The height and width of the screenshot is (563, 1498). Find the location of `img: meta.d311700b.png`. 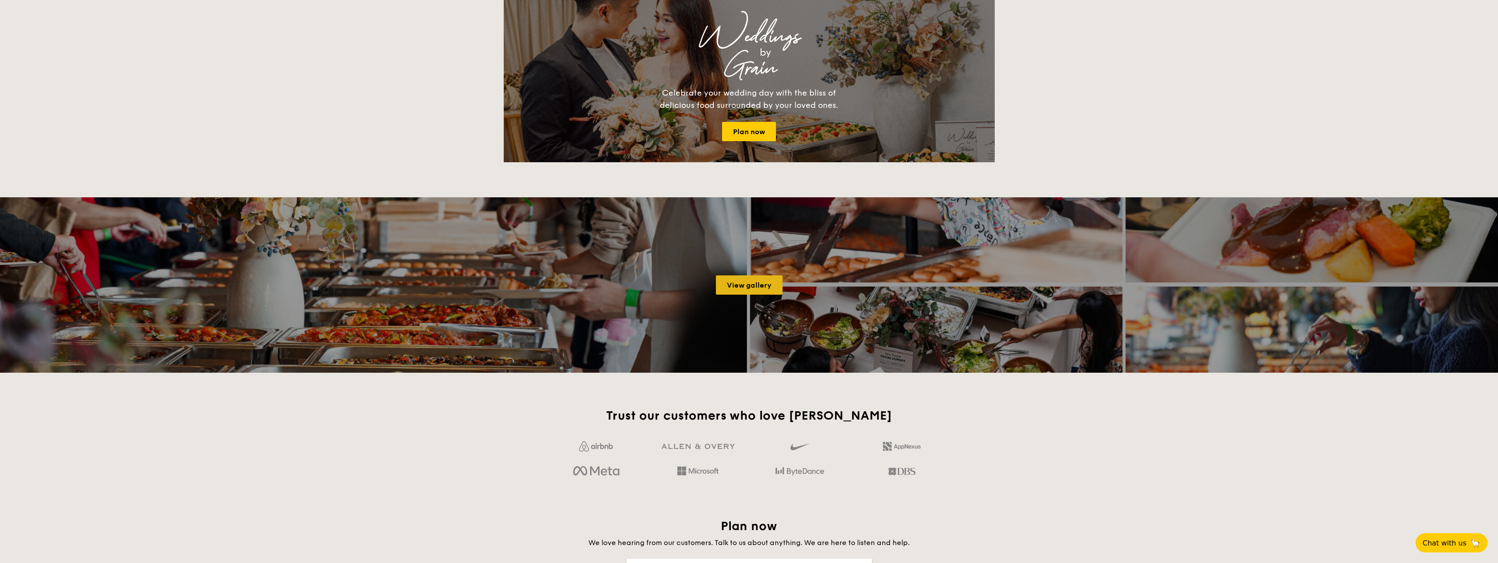

img: meta.d311700b.png is located at coordinates (596, 471).